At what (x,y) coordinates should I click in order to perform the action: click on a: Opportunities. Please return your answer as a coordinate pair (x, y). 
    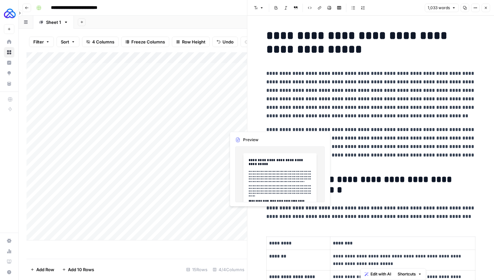
    Looking at the image, I should click on (9, 73).